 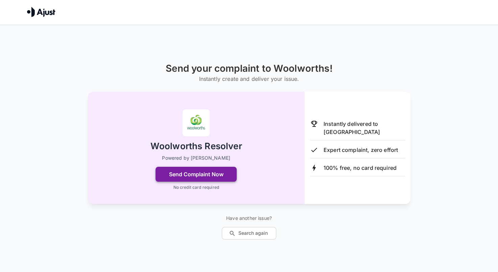 What do you see at coordinates (360, 168) in the screenshot?
I see `p: 100% free, no card required` at bounding box center [360, 168].